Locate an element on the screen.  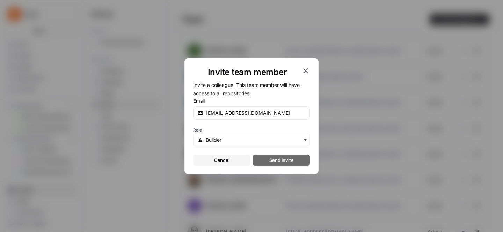
input: email@company.com is located at coordinates (256, 113).